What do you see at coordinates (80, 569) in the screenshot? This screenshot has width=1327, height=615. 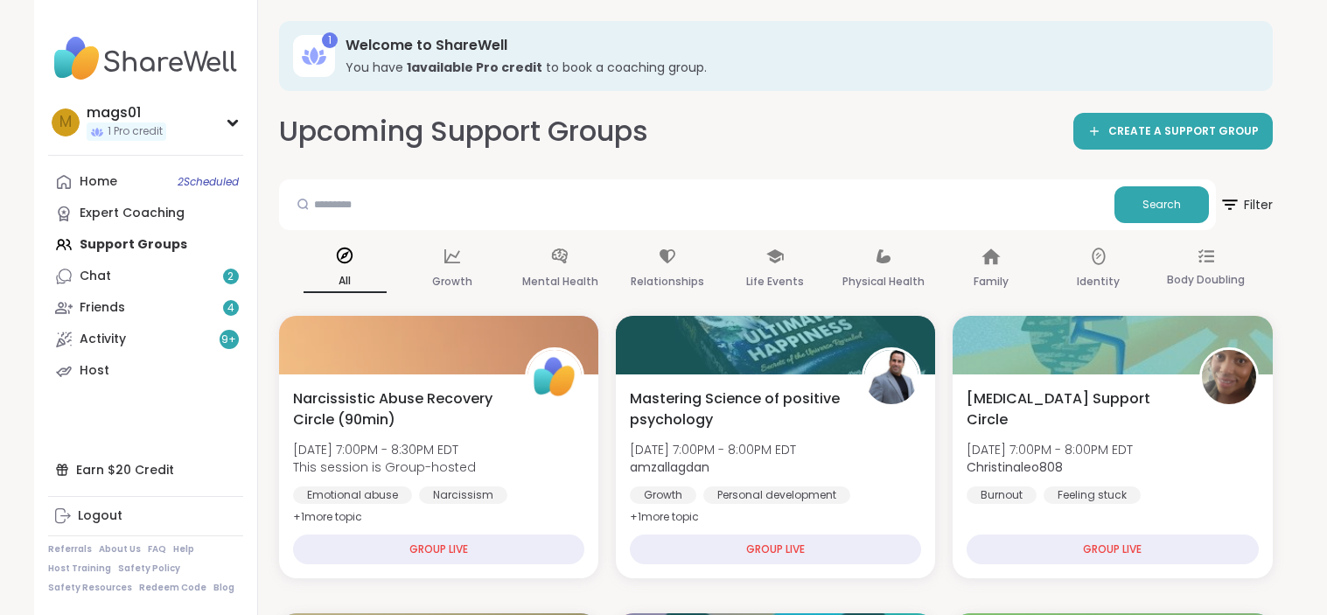 I see `a: Host Training` at bounding box center [80, 569].